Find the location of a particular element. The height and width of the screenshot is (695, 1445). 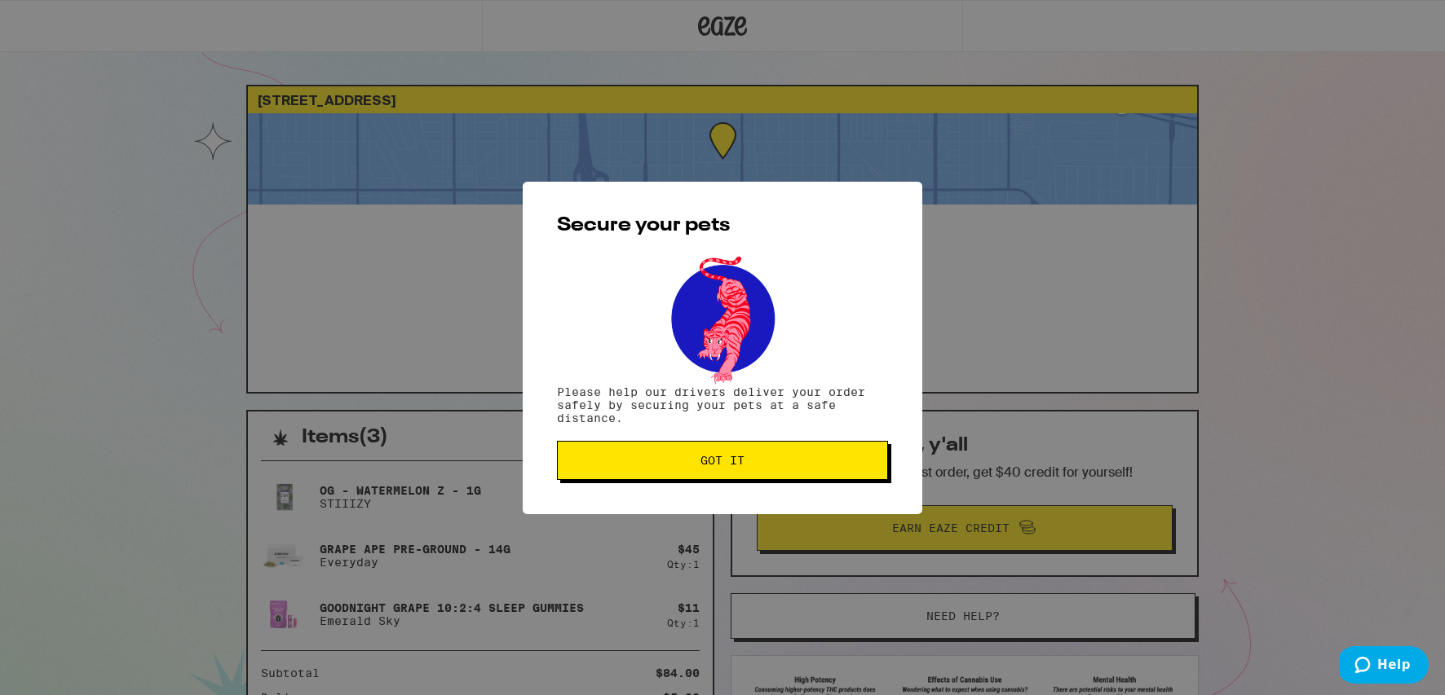

img: pets is located at coordinates (722, 319).